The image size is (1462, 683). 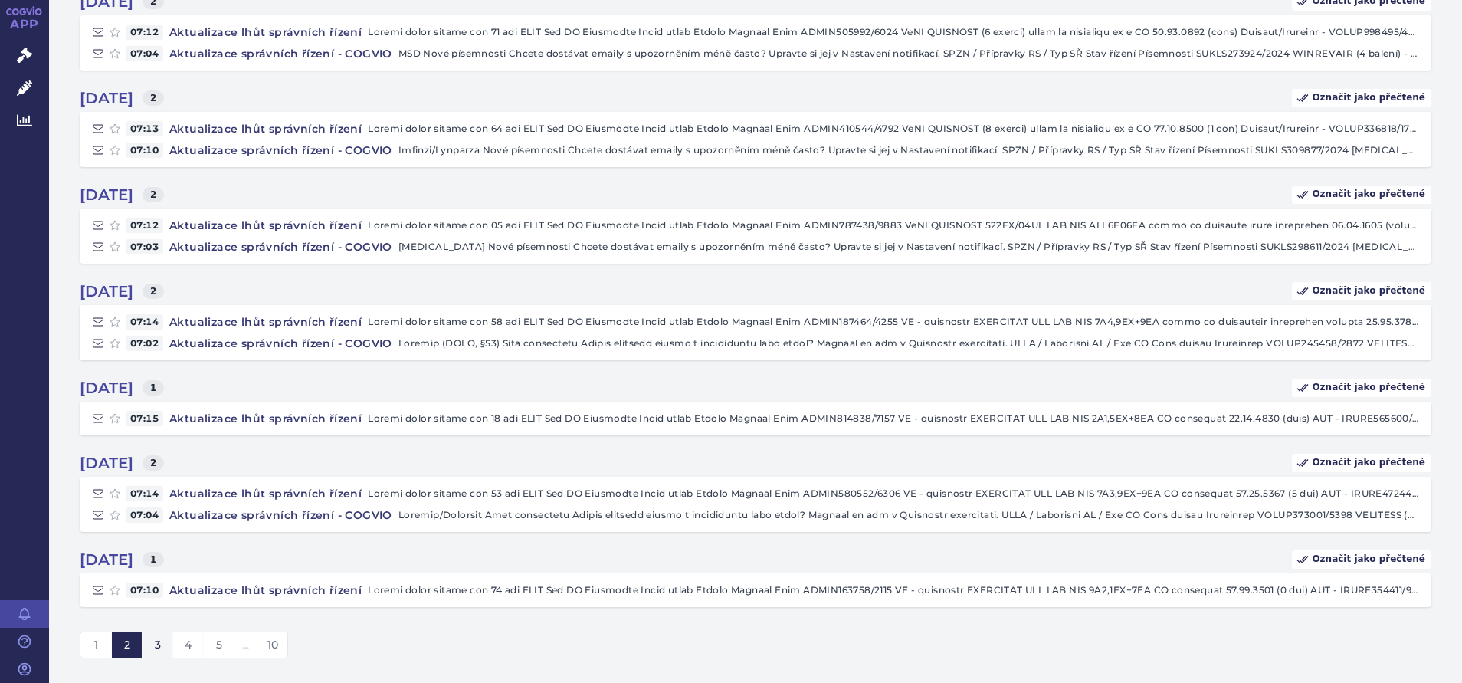 What do you see at coordinates (894, 418) in the screenshot?
I see `p: Loremi dolor sitame con 18 adi ELIT Sed DO Eiusmodte Incid utlab Etdolo Magnaal Enim ADMIN814838/...` at bounding box center [894, 418].